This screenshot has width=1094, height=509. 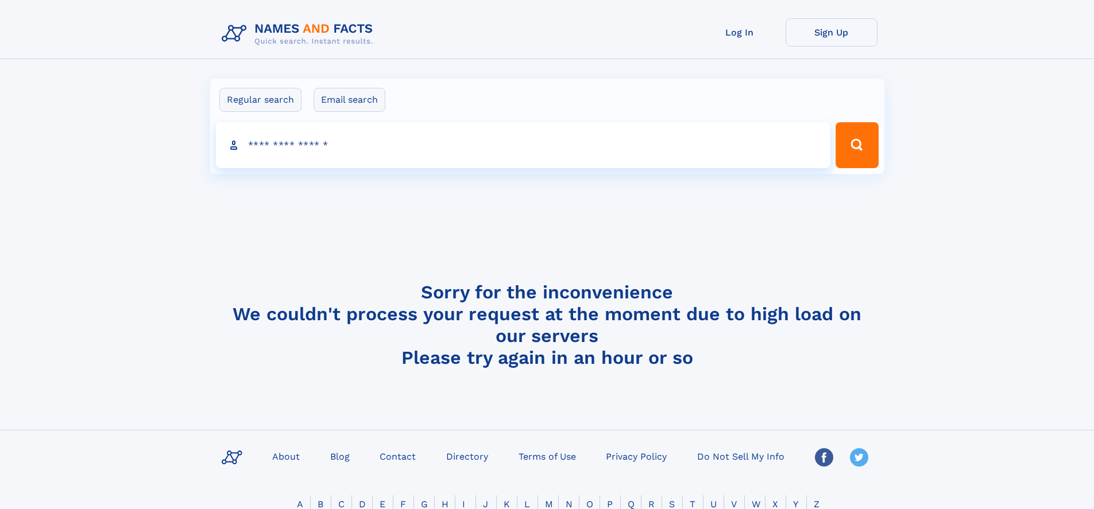 What do you see at coordinates (523, 145) in the screenshot?
I see `input: search input` at bounding box center [523, 145].